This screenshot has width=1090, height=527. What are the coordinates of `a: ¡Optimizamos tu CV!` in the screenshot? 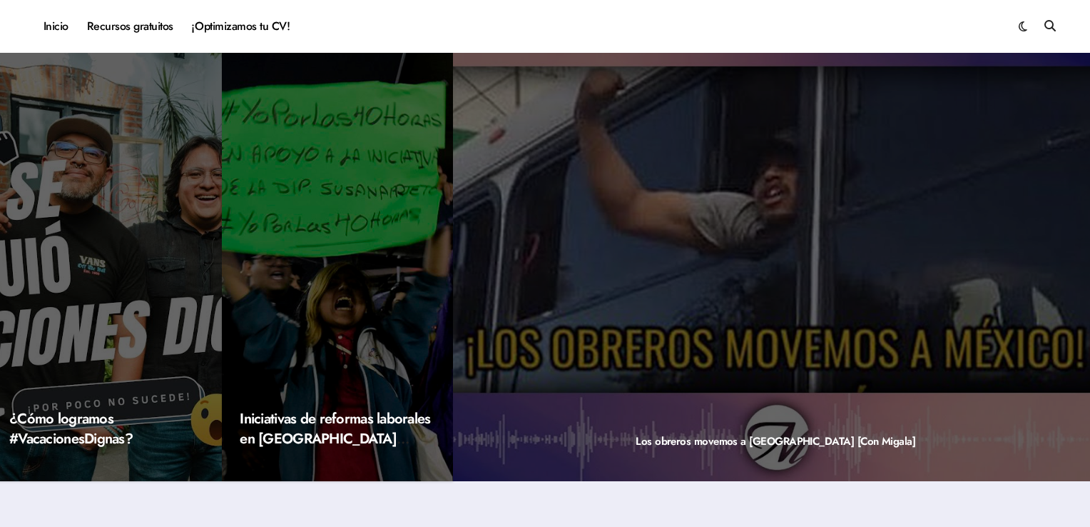 It's located at (240, 26).